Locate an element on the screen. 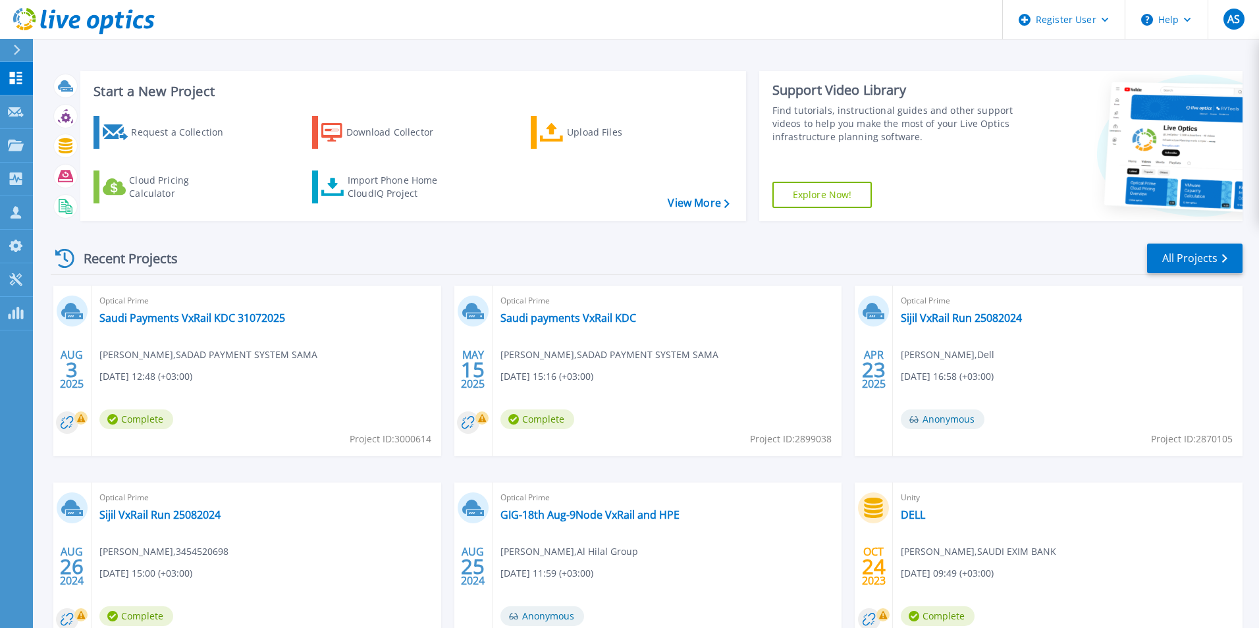  span: Project ID: 2899038 is located at coordinates (791, 439).